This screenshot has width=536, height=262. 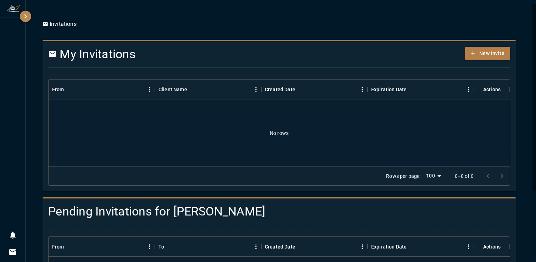 I want to click on div: No rows, so click(x=279, y=133).